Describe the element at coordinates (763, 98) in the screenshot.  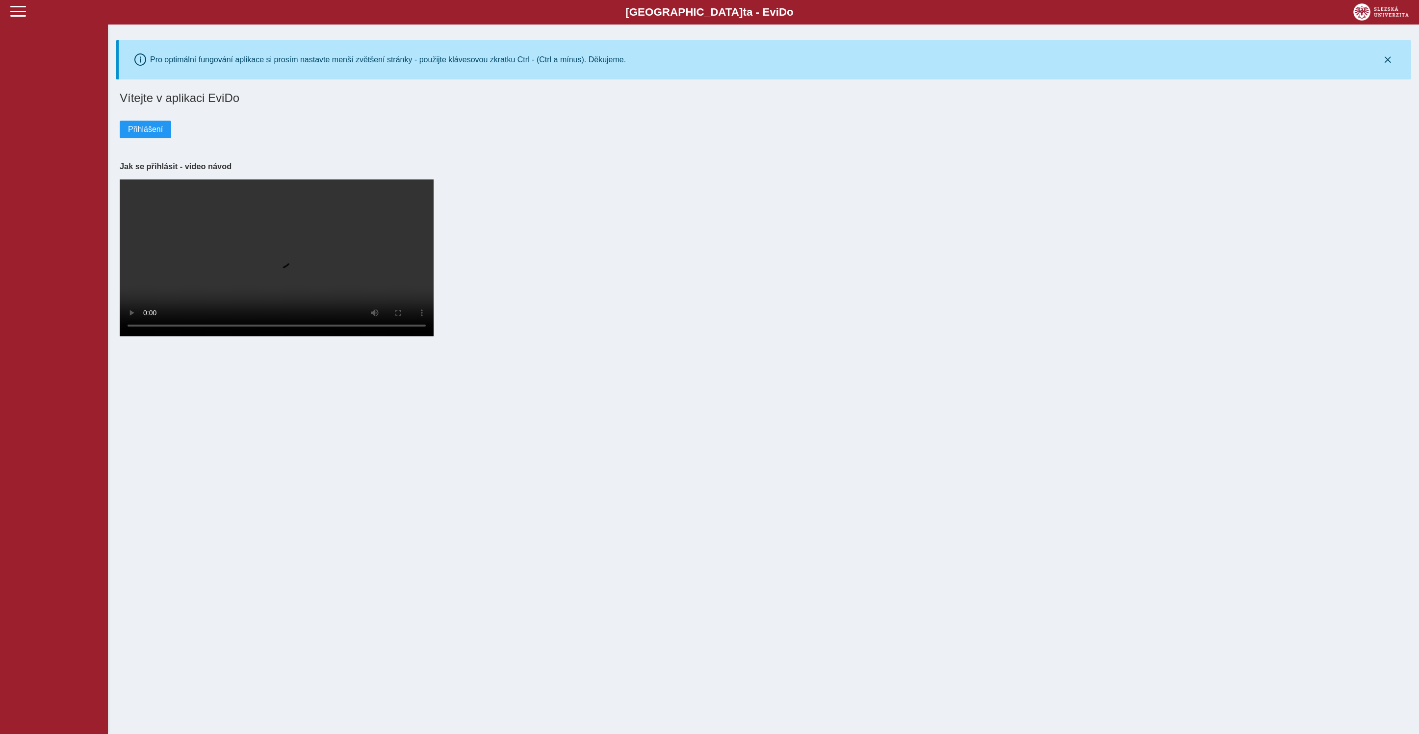
I see `h1: Vítejte v aplikaci EviDo` at that location.